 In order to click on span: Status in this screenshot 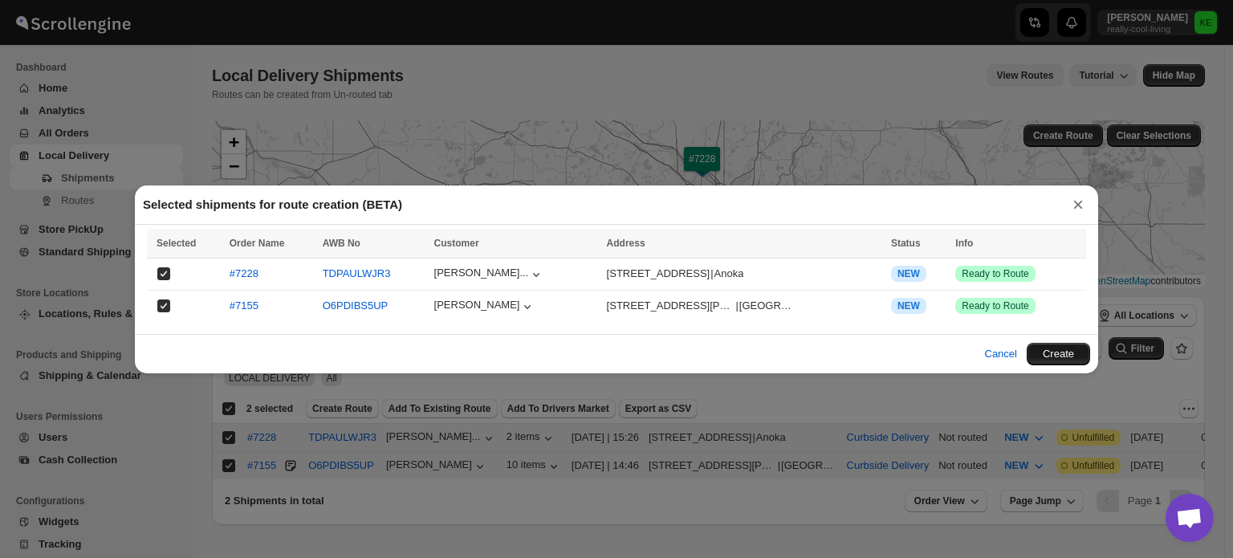, I will do `click(906, 243)`.